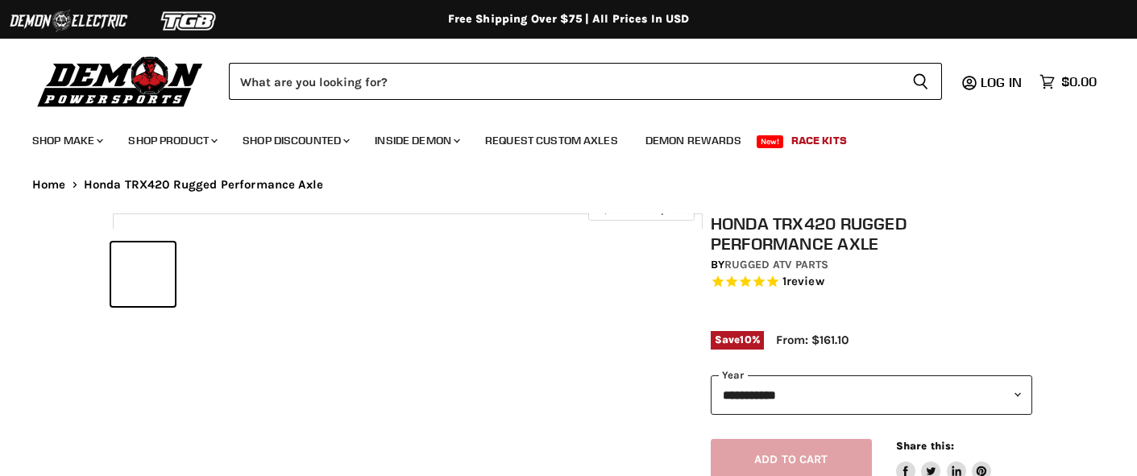 Image resolution: width=1137 pixels, height=476 pixels. What do you see at coordinates (120, 81) in the screenshot?
I see `img: Demon Powersports` at bounding box center [120, 81].